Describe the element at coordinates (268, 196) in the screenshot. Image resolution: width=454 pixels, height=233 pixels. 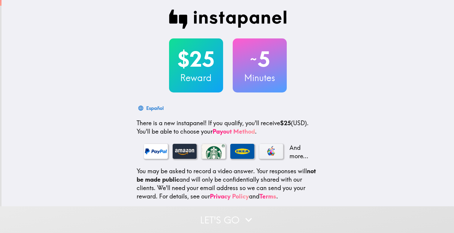
I see `a: Terms` at that location.